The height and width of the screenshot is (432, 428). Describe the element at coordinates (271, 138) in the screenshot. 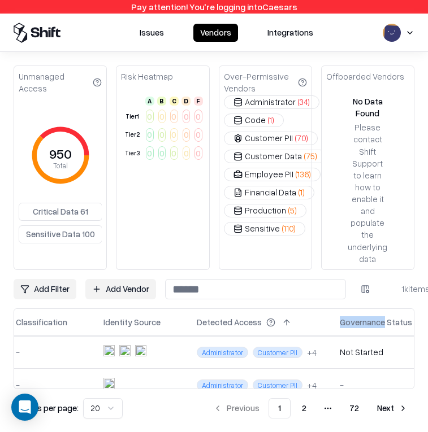

I see `button: Customer PII(70)` at that location.